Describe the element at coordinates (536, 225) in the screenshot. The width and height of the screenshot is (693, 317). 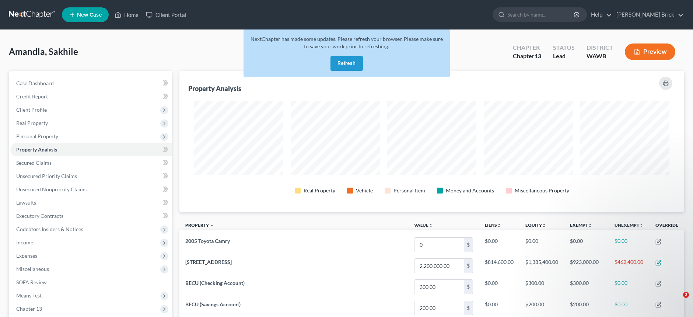
I see `a: Equityunfold_more` at that location.